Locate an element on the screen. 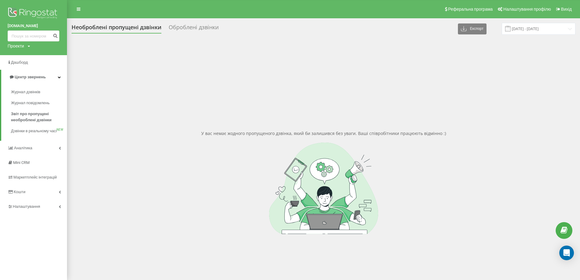 This screenshot has height=280, width=580. span: Звіт про пропущені необроблені дзвінки is located at coordinates (37, 117).